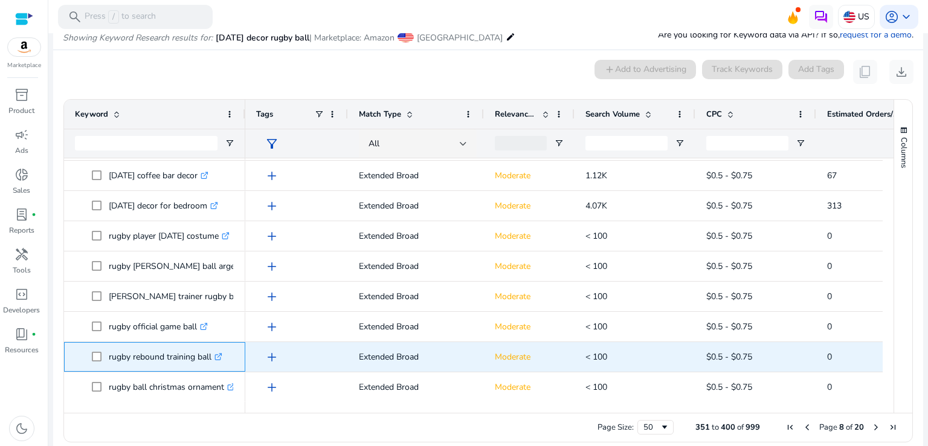  I want to click on input: Search Volume Filter Input, so click(626, 143).